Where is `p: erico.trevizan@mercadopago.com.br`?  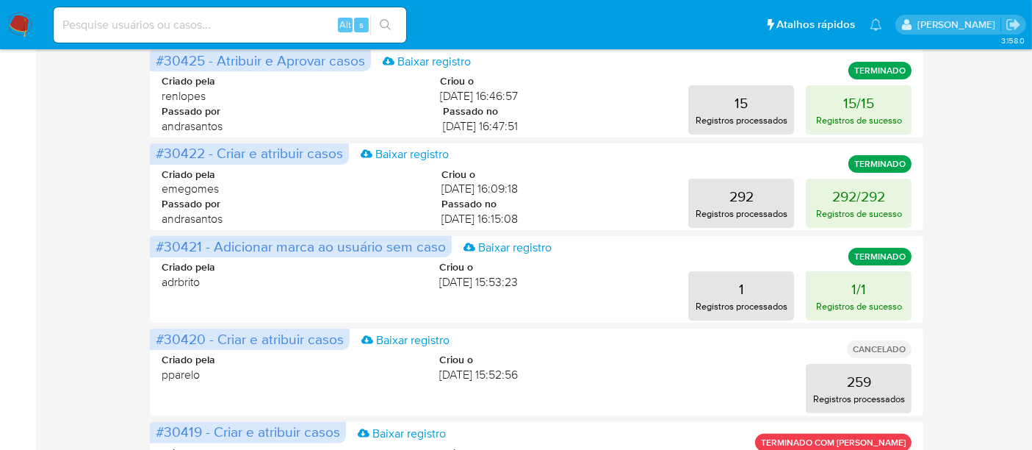
p: erico.trevizan@mercadopago.com.br is located at coordinates (959, 24).